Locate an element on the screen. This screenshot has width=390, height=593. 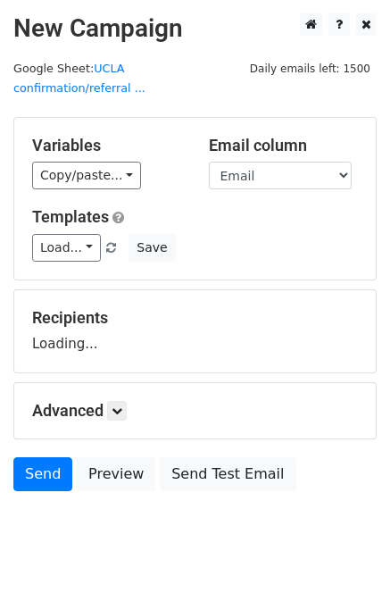
div: Loading... is located at coordinates (195, 331).